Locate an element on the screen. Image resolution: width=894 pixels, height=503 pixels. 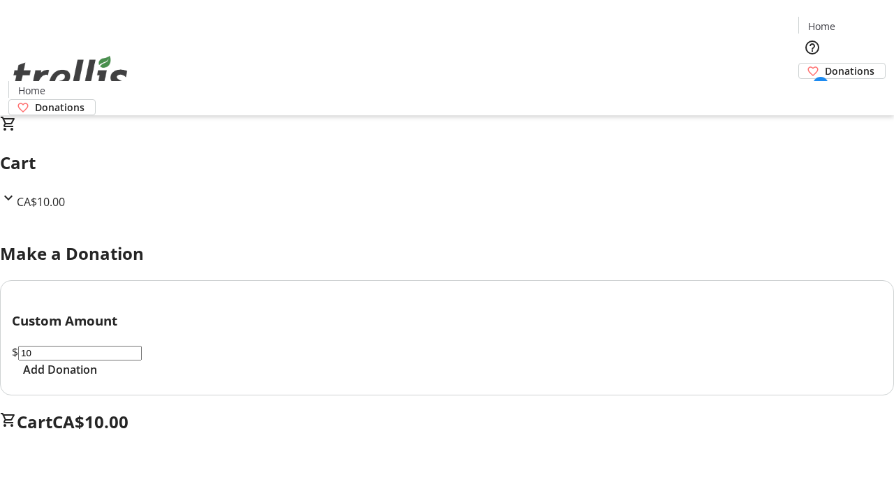
button: Add Donation is located at coordinates (60, 370).